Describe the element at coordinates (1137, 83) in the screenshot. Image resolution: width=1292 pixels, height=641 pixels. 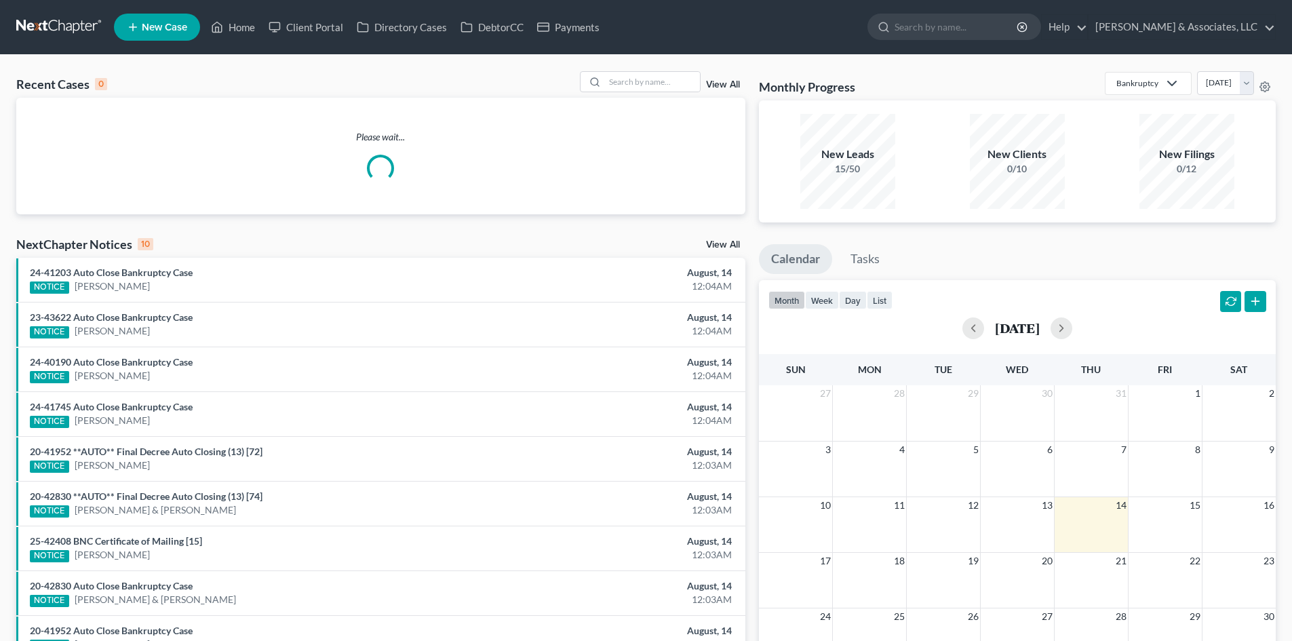
I see `div: Bankruptcy` at that location.